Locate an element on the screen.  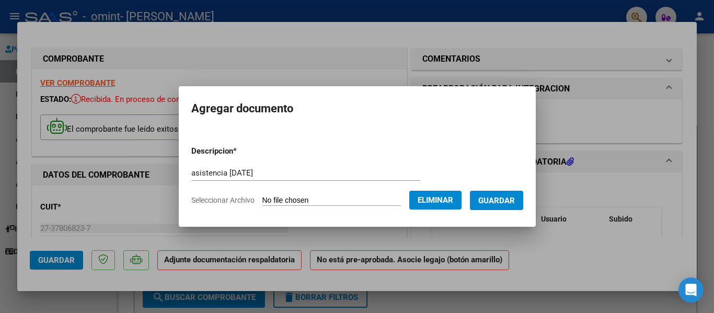
span: Eliminar is located at coordinates (436, 200).